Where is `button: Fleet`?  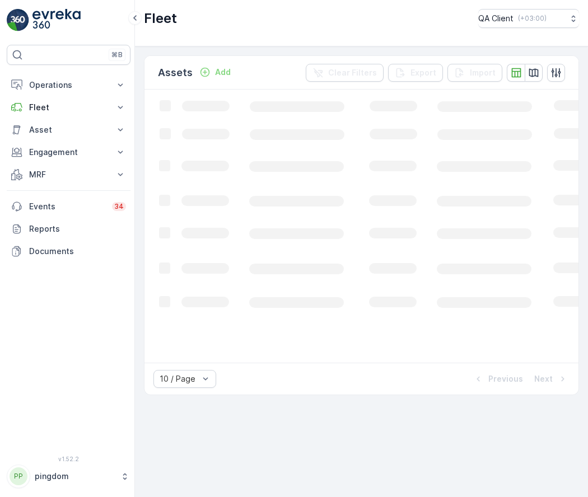 button: Fleet is located at coordinates (68, 107).